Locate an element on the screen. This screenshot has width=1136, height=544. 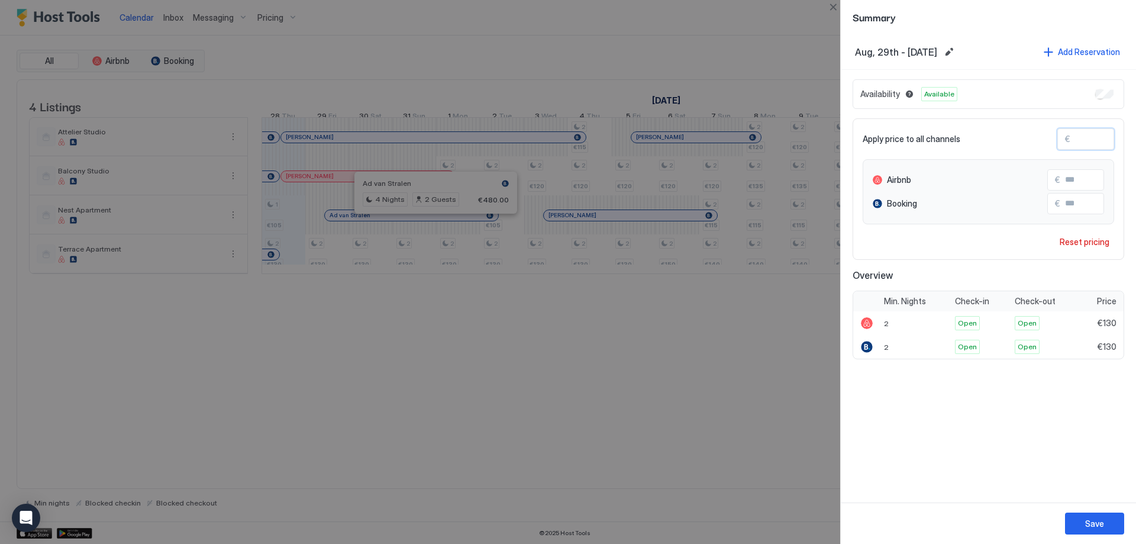
span: Booking is located at coordinates (902, 204).